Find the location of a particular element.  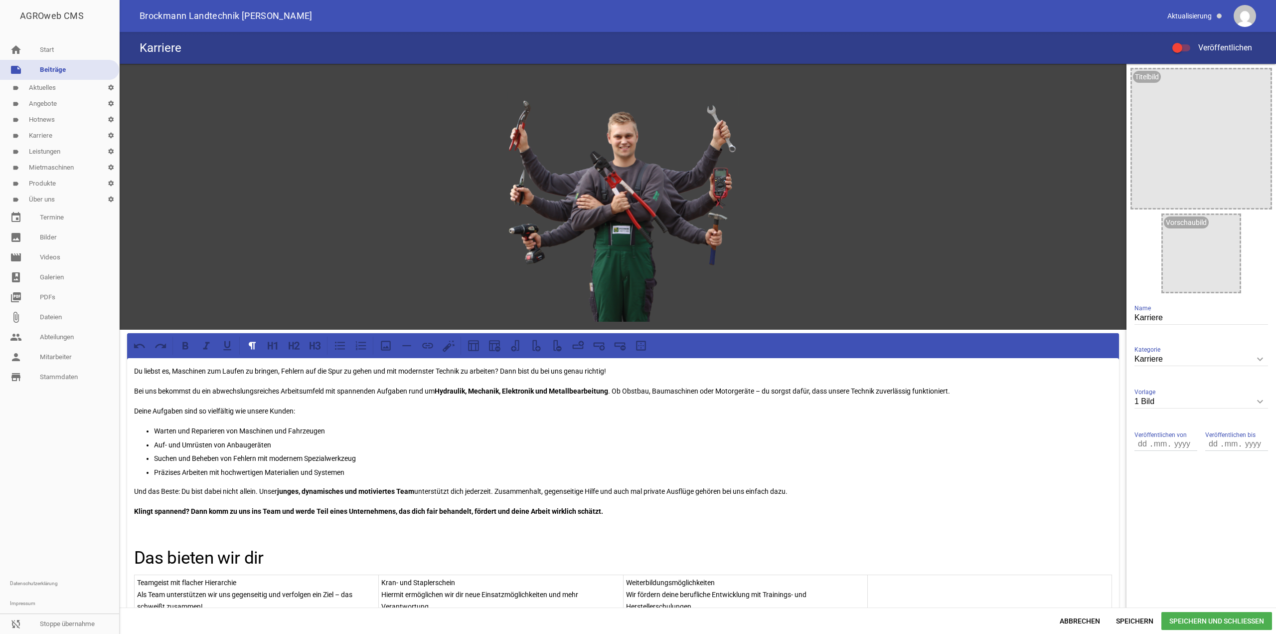

i: image is located at coordinates (16, 237).